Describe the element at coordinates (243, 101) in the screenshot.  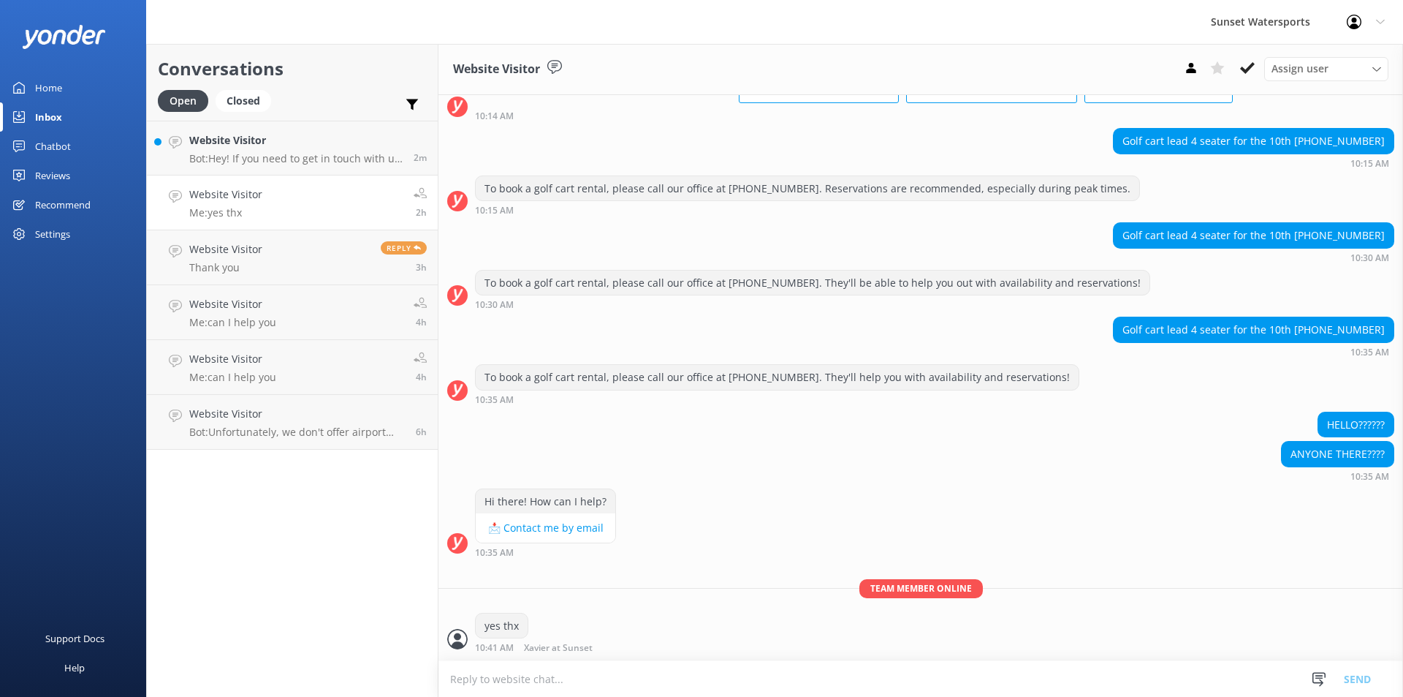
I see `div: Closed` at that location.